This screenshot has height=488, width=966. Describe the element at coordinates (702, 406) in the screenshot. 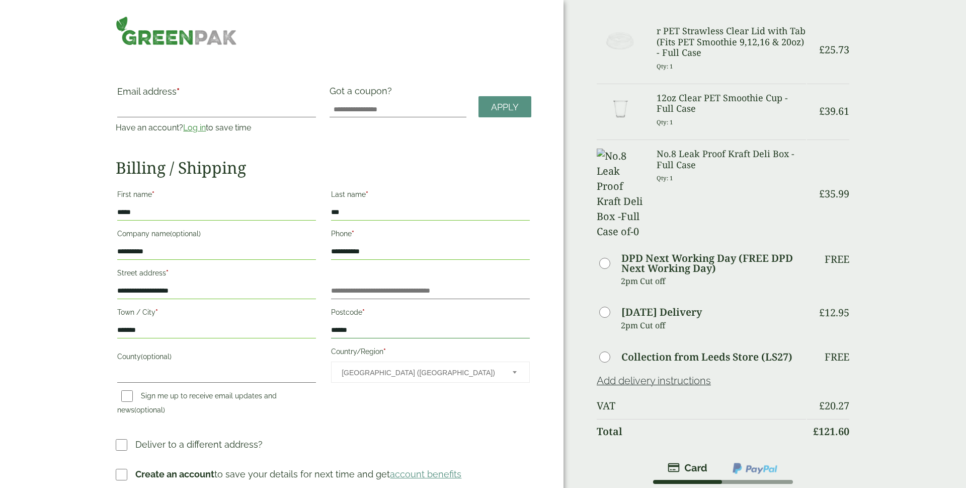

I see `th: VAT` at that location.